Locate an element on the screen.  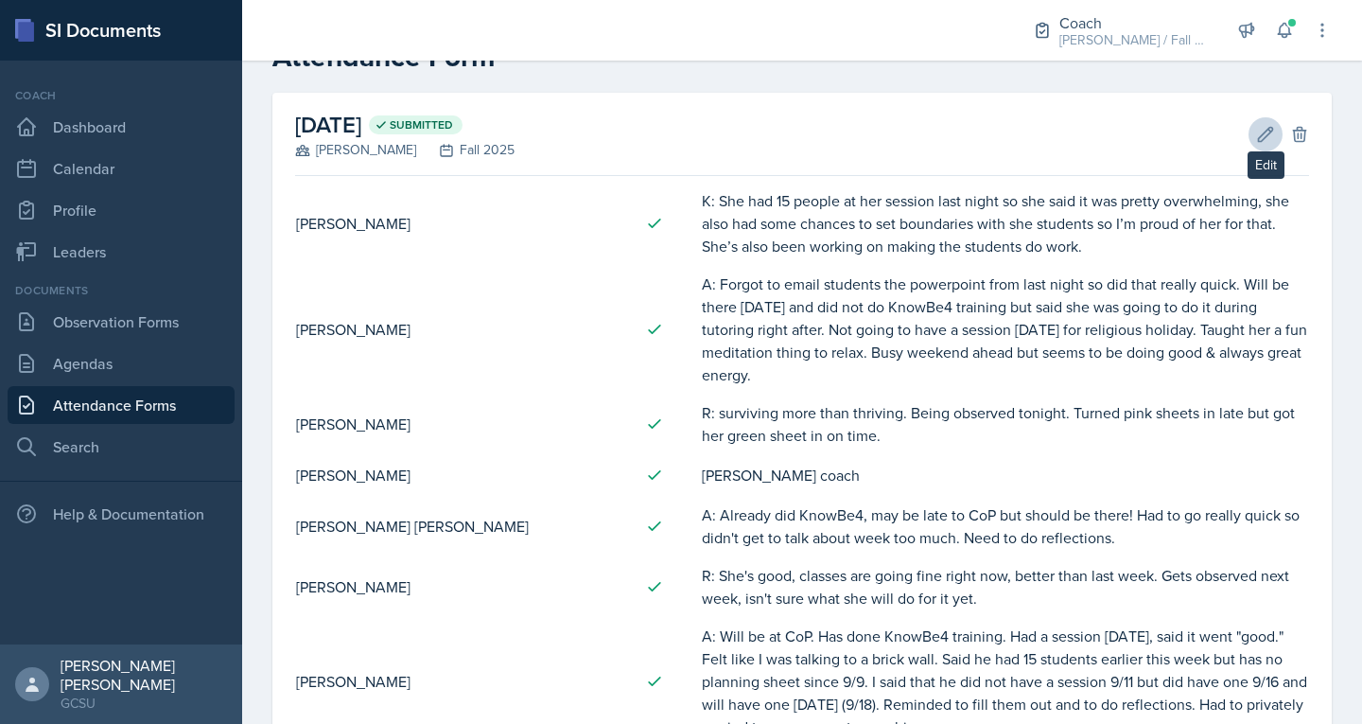
td: R: surviving more than thriving. Being observed tonight. Turned pink sheets in late but got her g... is located at coordinates (1005, 424).